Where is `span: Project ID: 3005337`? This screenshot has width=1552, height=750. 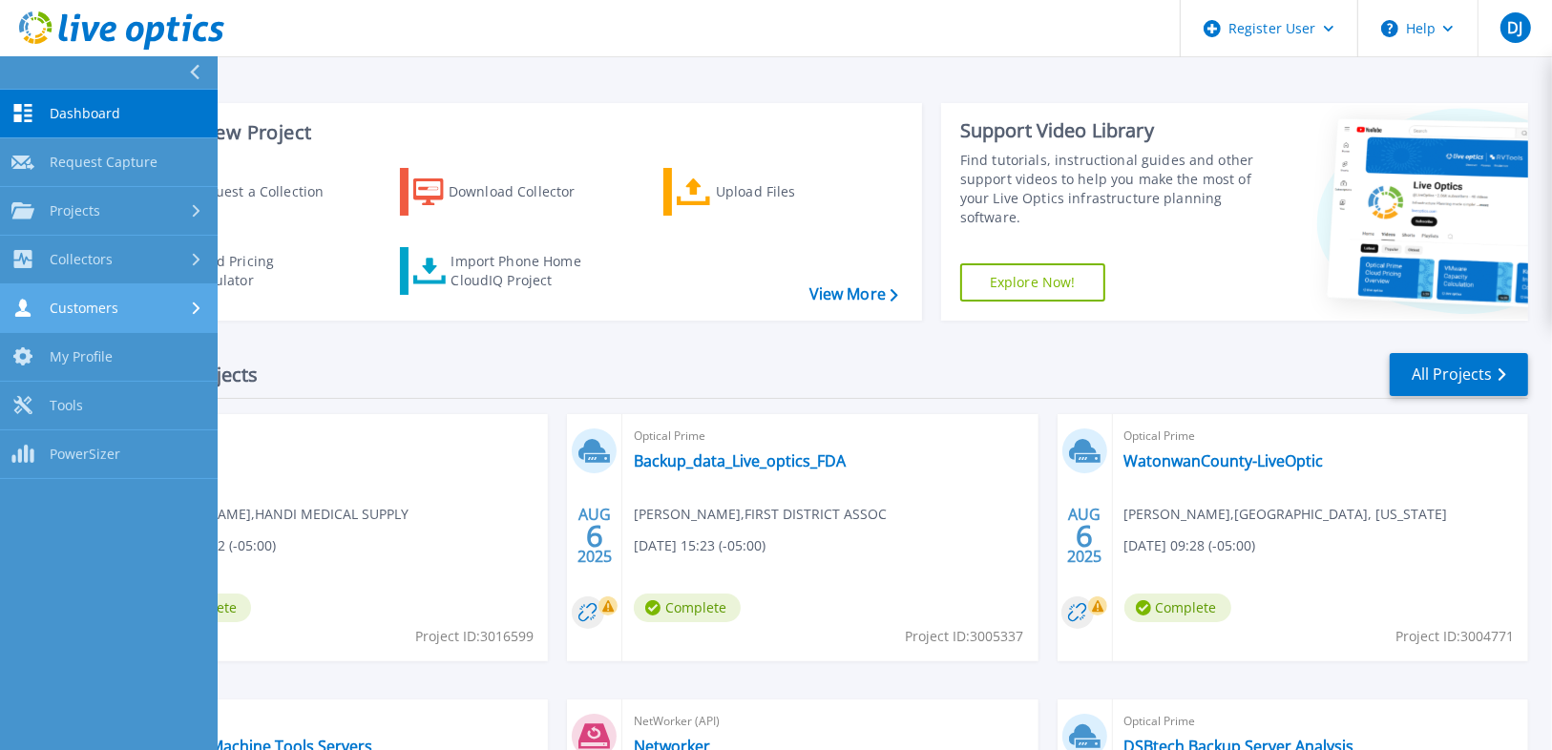 span: Project ID: 3005337 is located at coordinates (965, 636).